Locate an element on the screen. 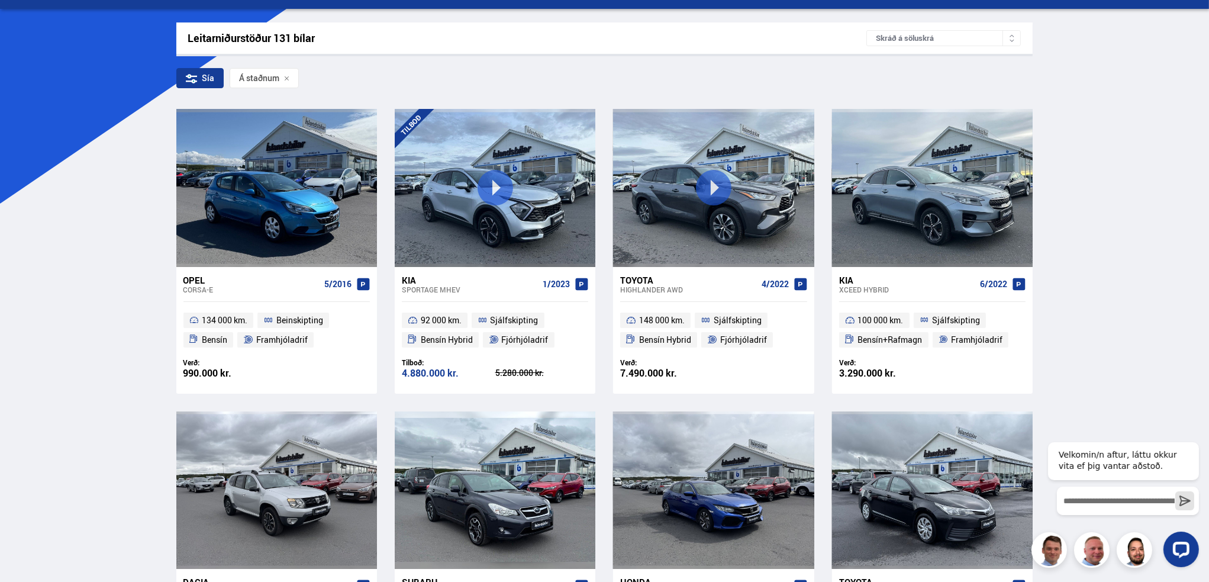 Image resolution: width=1209 pixels, height=582 pixels. span: Velkomin/n aftur, láttu okkur vita ef þig vantar aðstoð. is located at coordinates (88, 72).